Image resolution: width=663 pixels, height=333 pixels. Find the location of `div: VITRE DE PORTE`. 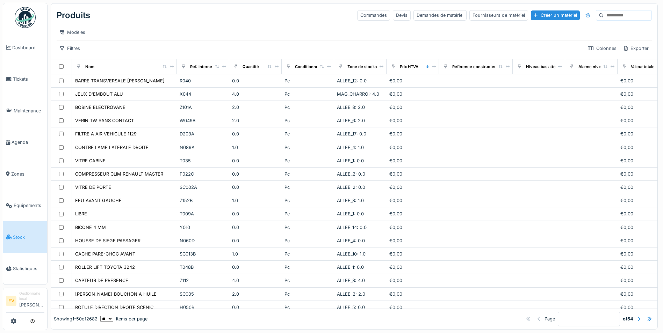

div: VITRE DE PORTE is located at coordinates (93, 187).